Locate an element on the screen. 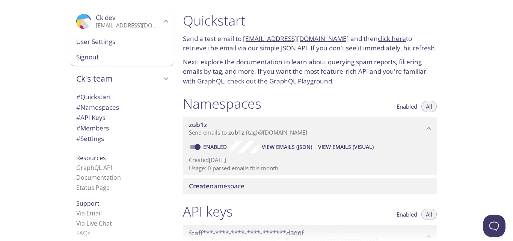  p: Usage: 0 parsed emails this month is located at coordinates (310, 168).